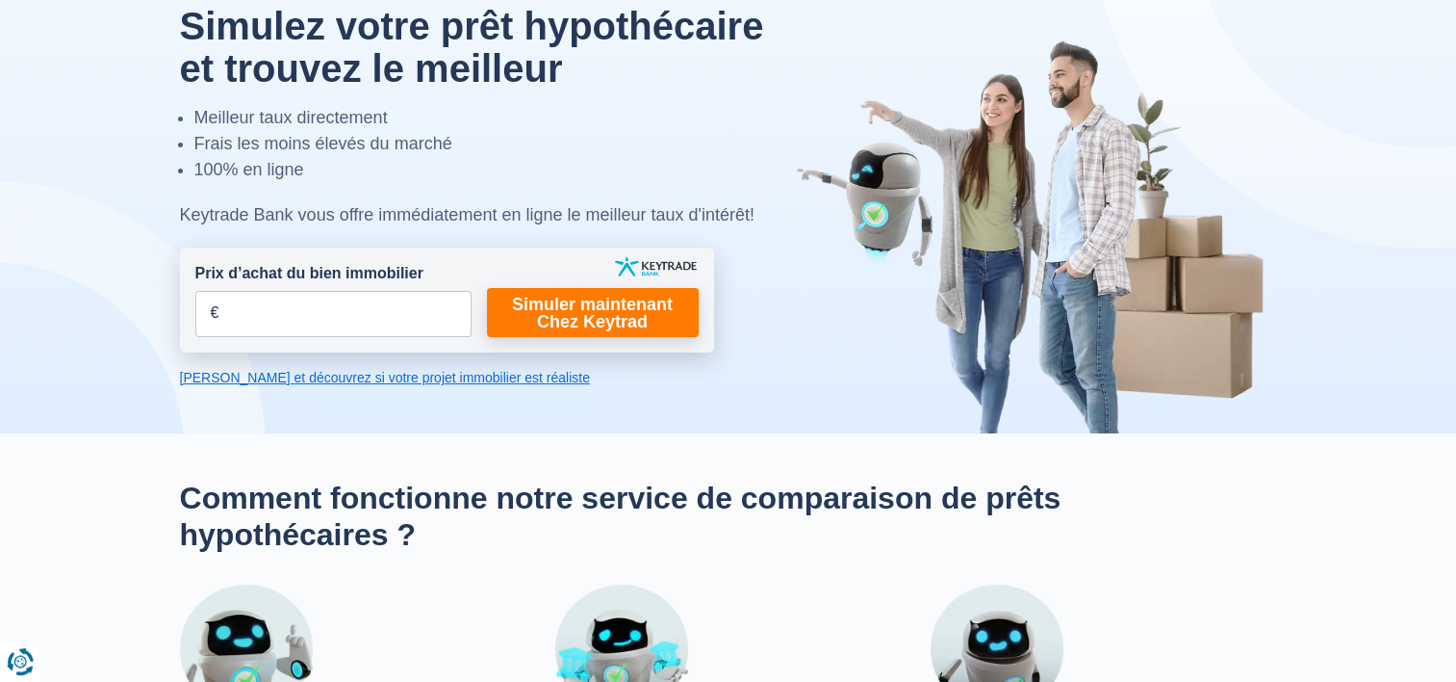 The height and width of the screenshot is (682, 1456). I want to click on a: Simuler maintenant Chez Keytrad, so click(593, 312).